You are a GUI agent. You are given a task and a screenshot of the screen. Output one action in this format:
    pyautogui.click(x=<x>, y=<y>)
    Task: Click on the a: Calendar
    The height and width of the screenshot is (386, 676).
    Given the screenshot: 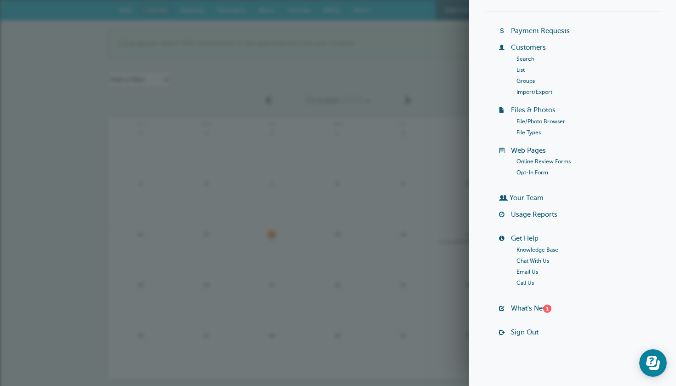 What is the action you would take?
    pyautogui.click(x=156, y=10)
    